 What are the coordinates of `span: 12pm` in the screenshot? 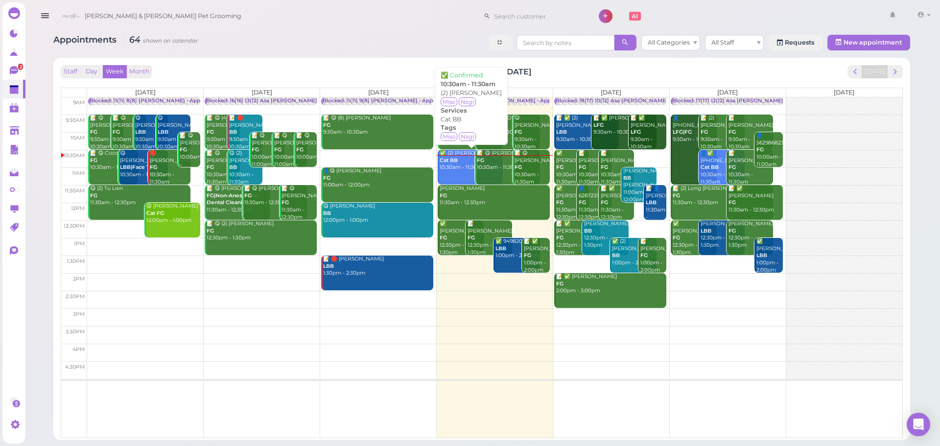 It's located at (78, 208).